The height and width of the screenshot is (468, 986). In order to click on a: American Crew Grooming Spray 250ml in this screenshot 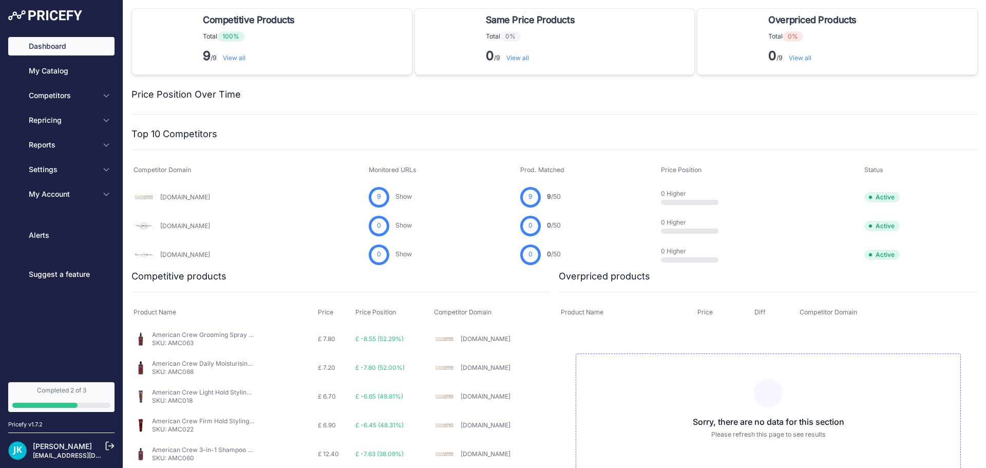, I will do `click(210, 334)`.